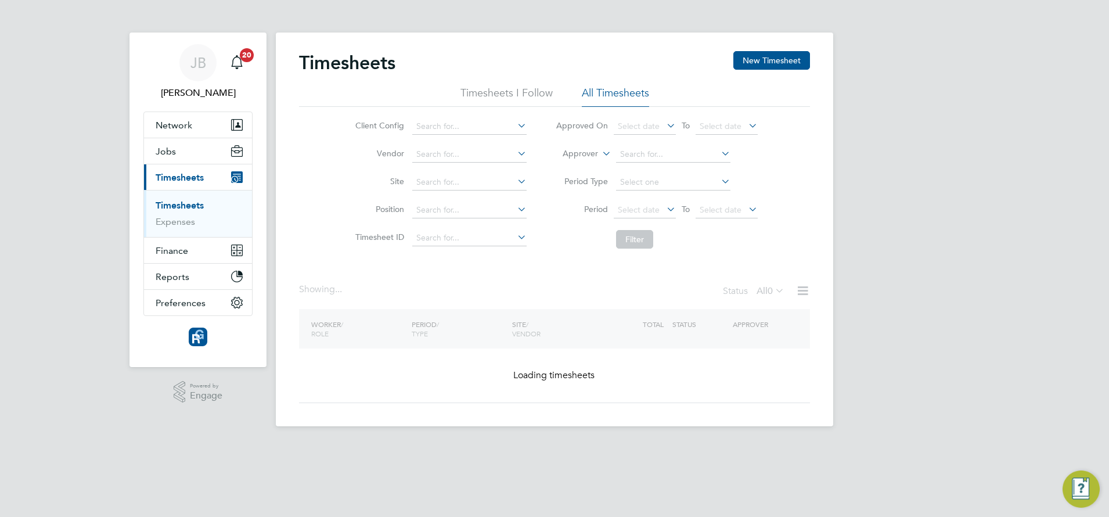  What do you see at coordinates (198, 63) in the screenshot?
I see `span: JB` at bounding box center [198, 63].